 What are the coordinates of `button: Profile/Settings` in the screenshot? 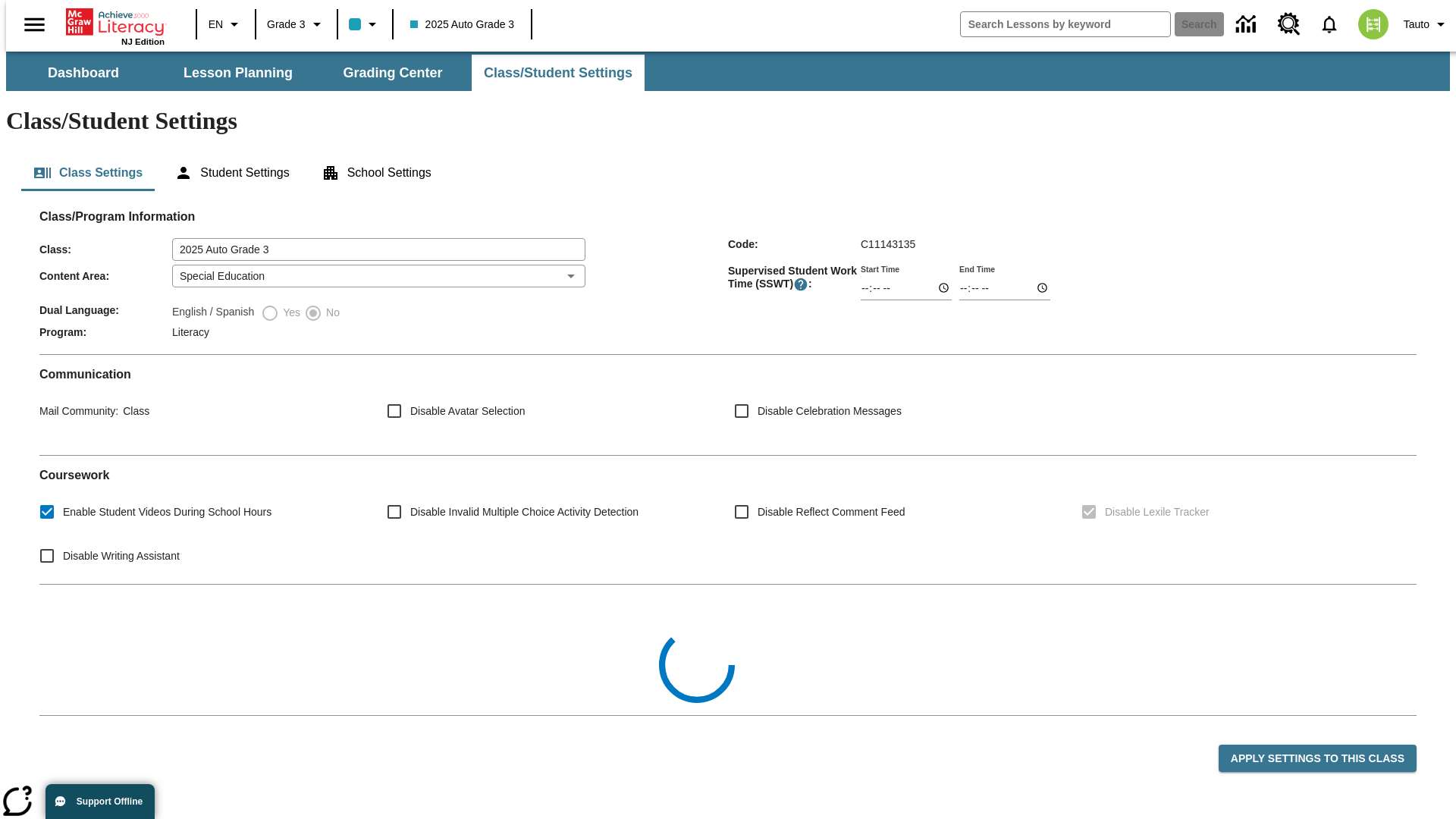 It's located at (1426, 24).